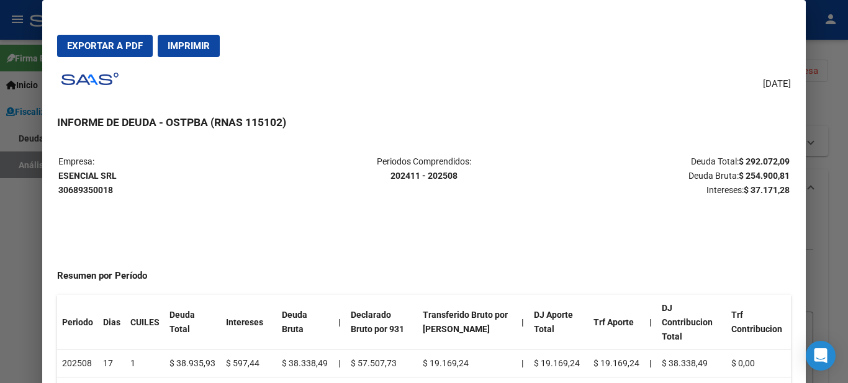 This screenshot has width=848, height=383. Describe the element at coordinates (112, 364) in the screenshot. I see `td: 17` at that location.